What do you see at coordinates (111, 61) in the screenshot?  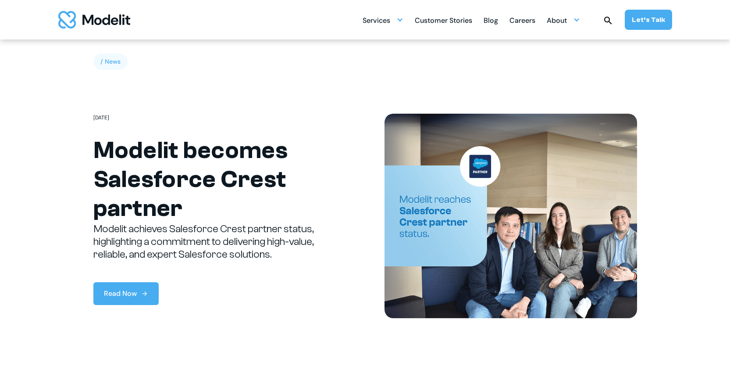 I see `div: / News` at bounding box center [111, 61].